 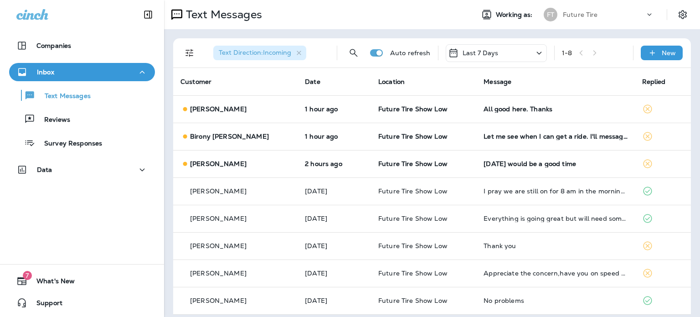 I want to click on div: Text Direction:Incoming, so click(x=260, y=53).